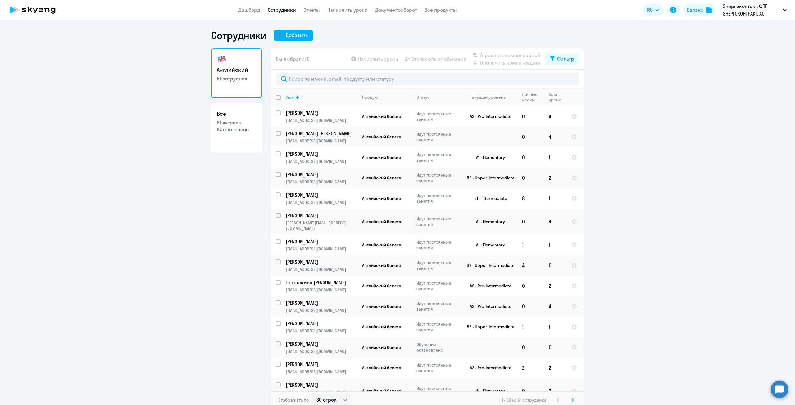 The image size is (795, 405). What do you see at coordinates (386, 97) in the screenshot?
I see `div: Продукт` at bounding box center [386, 97].